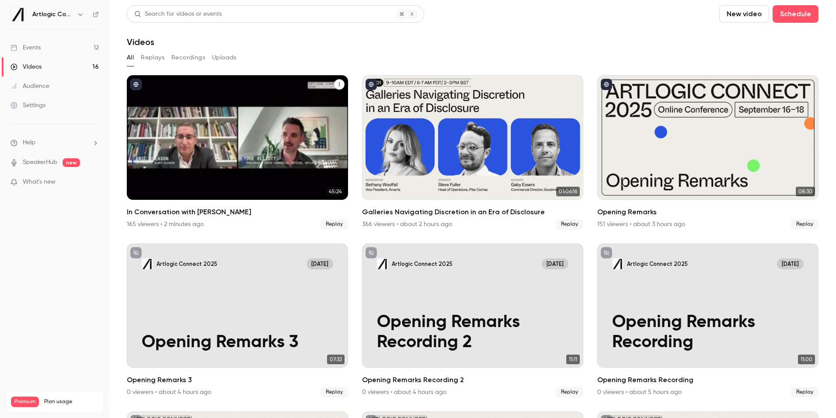  Describe the element at coordinates (641, 224) in the screenshot. I see `div: 151 viewers • about 3 hours ago` at that location.